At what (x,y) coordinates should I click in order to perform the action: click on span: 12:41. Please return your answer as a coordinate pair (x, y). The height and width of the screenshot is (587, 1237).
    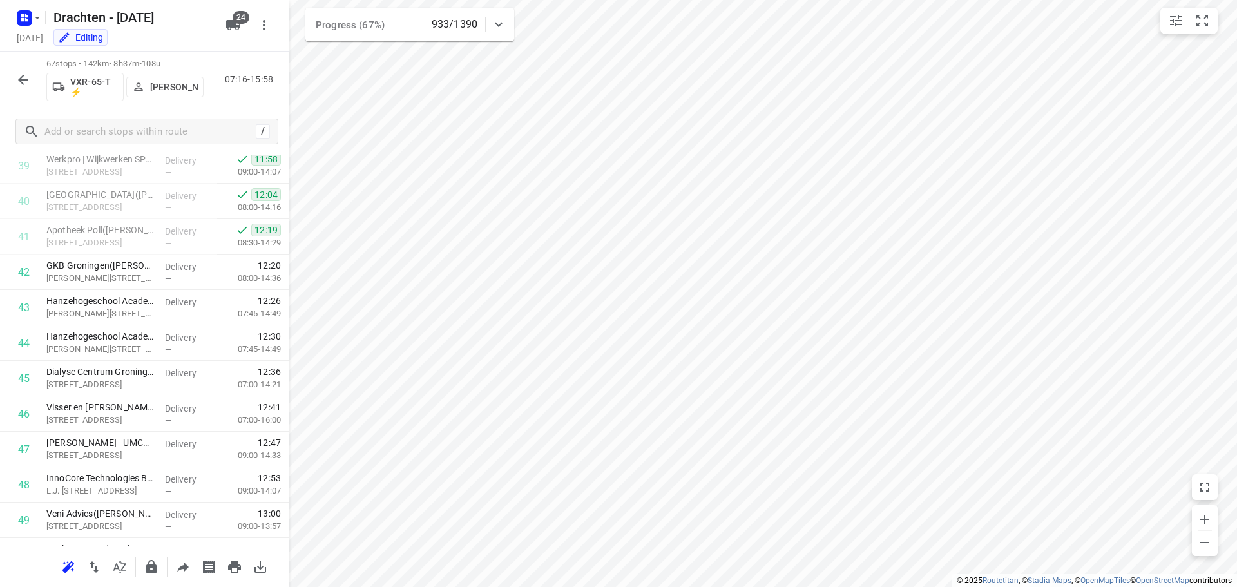
    Looking at the image, I should click on (269, 407).